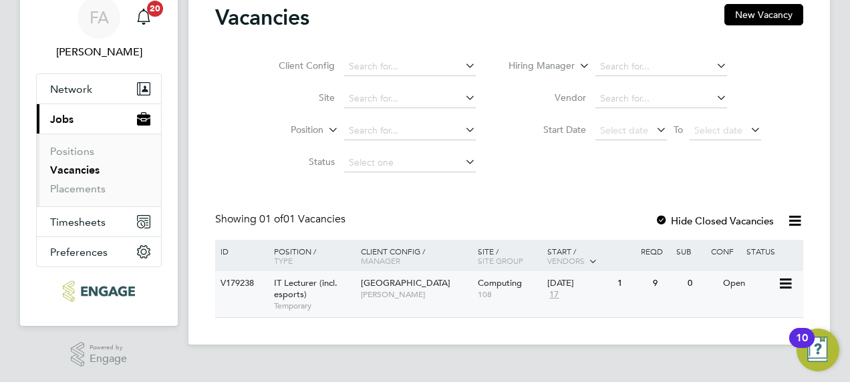  I want to click on span: Computing, so click(500, 283).